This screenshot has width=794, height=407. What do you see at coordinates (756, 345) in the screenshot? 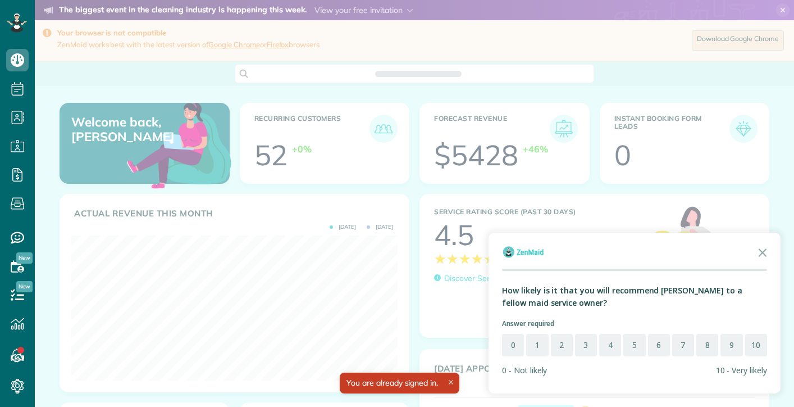
I see `button: 10` at bounding box center [756, 345].